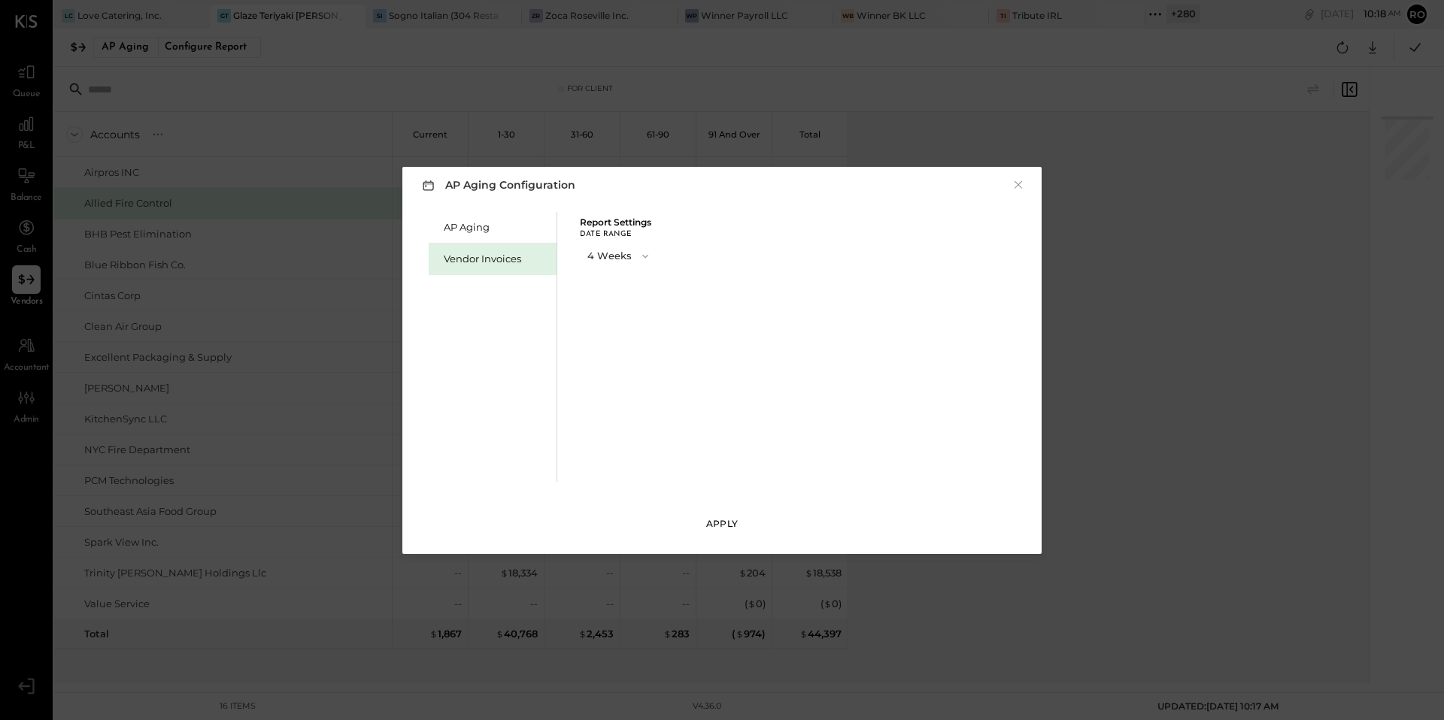 Image resolution: width=1444 pixels, height=720 pixels. What do you see at coordinates (722, 524) in the screenshot?
I see `button: Apply` at bounding box center [722, 524].